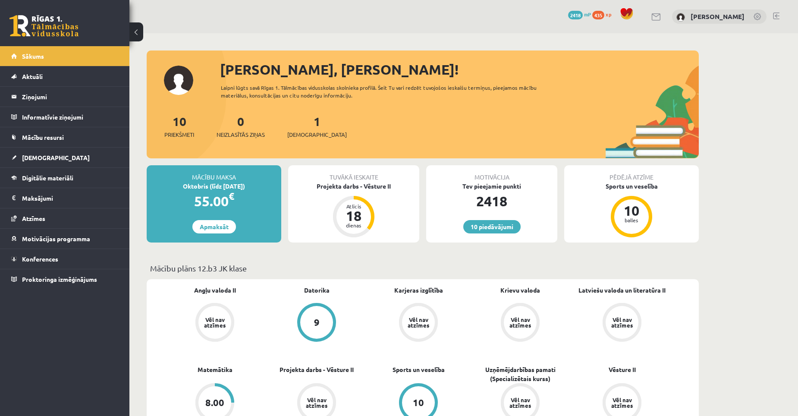  I want to click on a: Datorika, so click(317, 290).